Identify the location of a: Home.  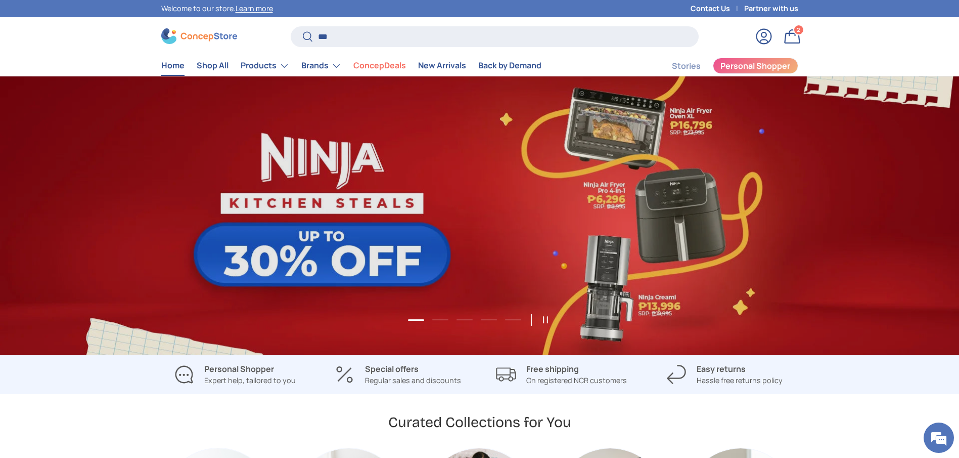
(173, 65).